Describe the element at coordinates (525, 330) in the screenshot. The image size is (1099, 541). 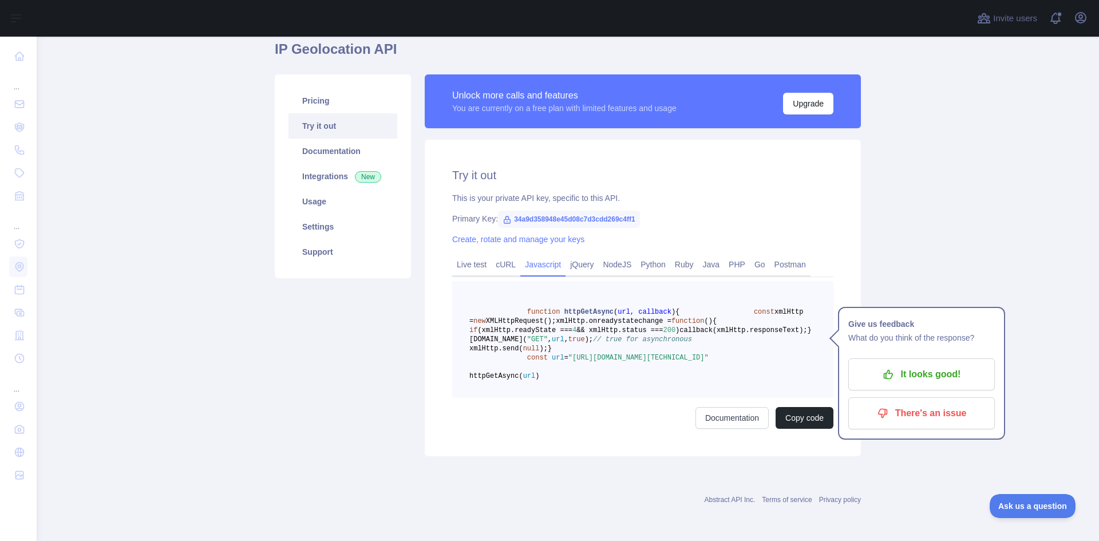
I see `span: (xmlHttp.readyState ===` at that location.